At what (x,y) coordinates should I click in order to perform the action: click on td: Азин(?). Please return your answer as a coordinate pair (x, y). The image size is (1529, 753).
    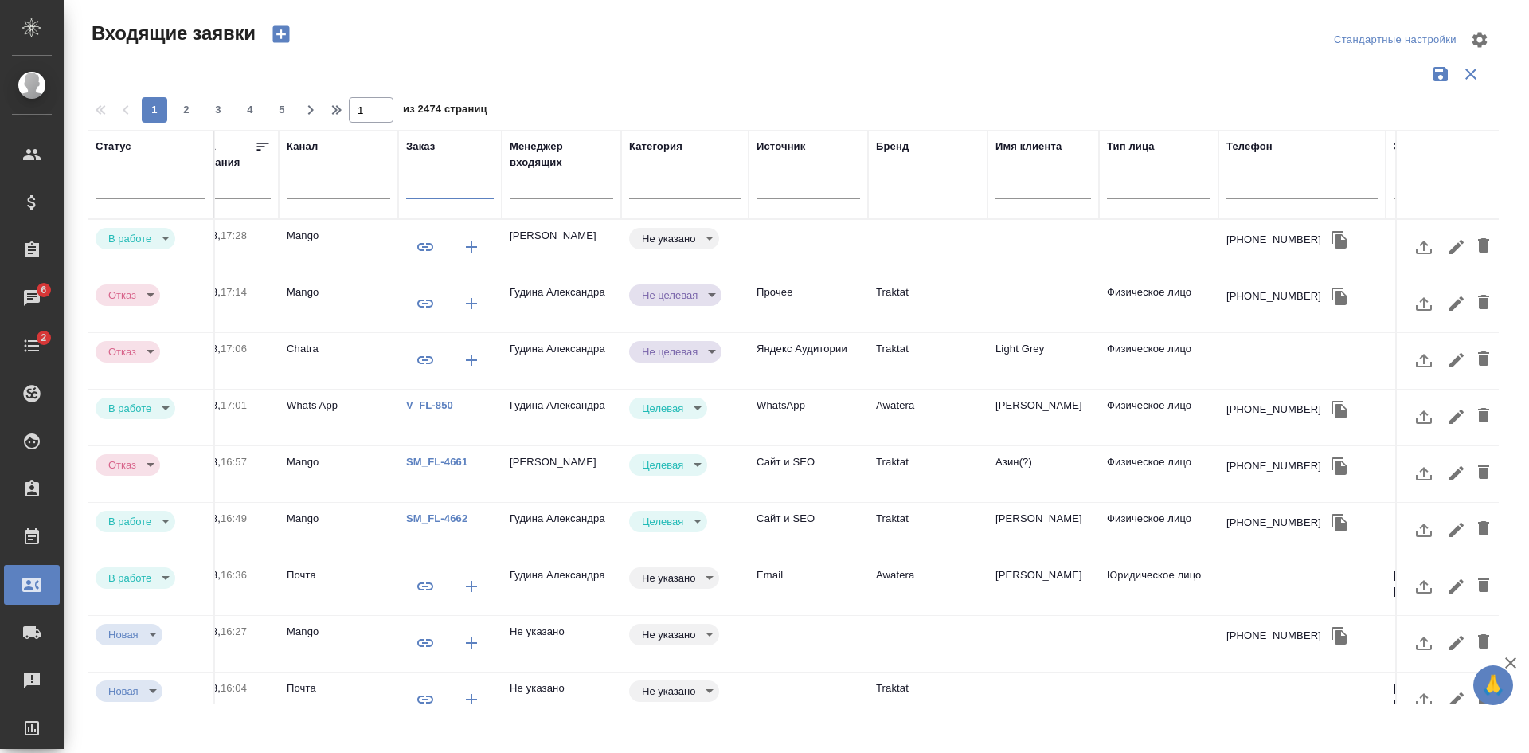
    Looking at the image, I should click on (1043, 474).